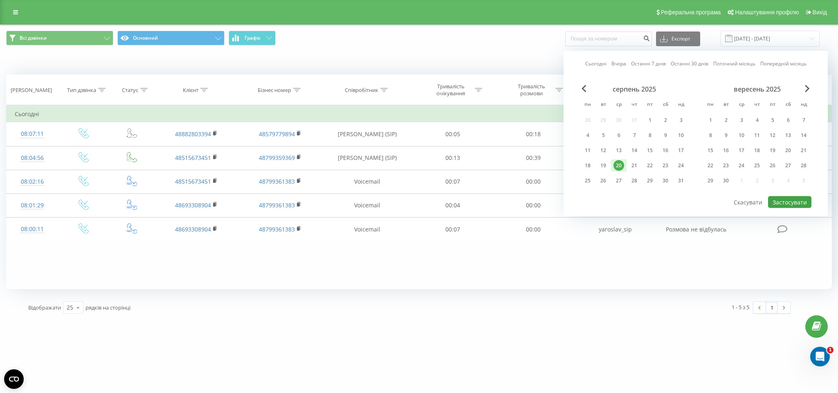  I want to click on div: пн 22 вер 2025 р., so click(710, 166).